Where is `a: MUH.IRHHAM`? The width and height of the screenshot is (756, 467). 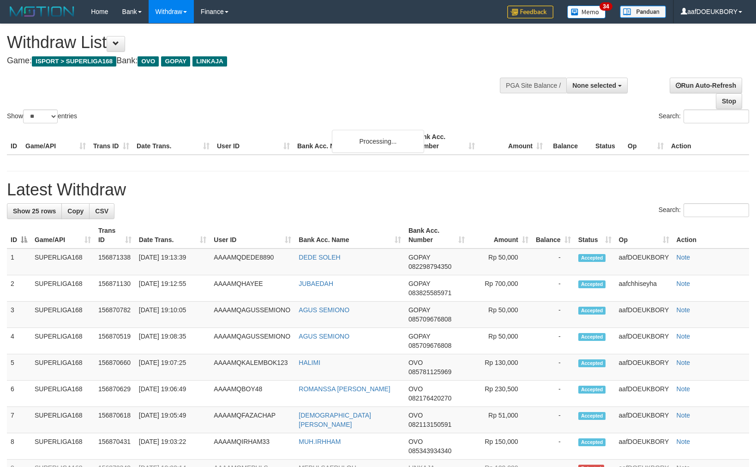 a: MUH.IRHHAM is located at coordinates (319, 441).